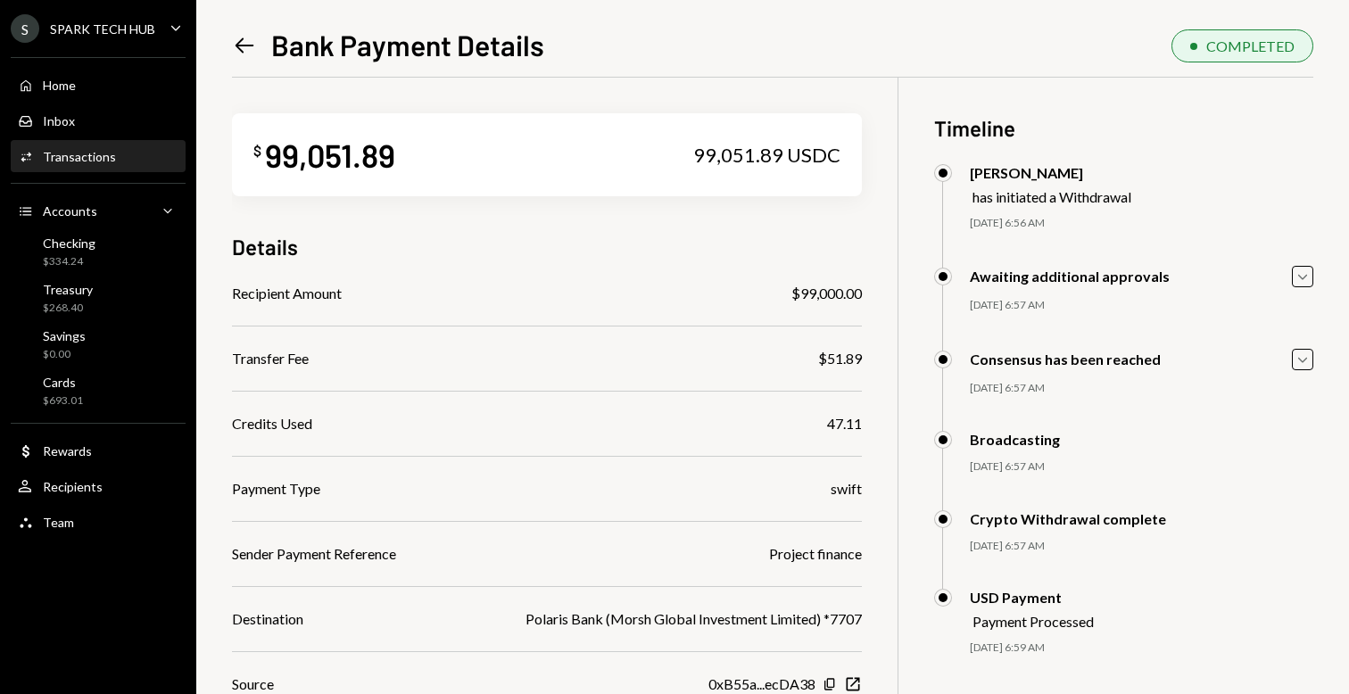 This screenshot has height=694, width=1349. Describe the element at coordinates (270, 359) in the screenshot. I see `div: Transfer Fee` at that location.